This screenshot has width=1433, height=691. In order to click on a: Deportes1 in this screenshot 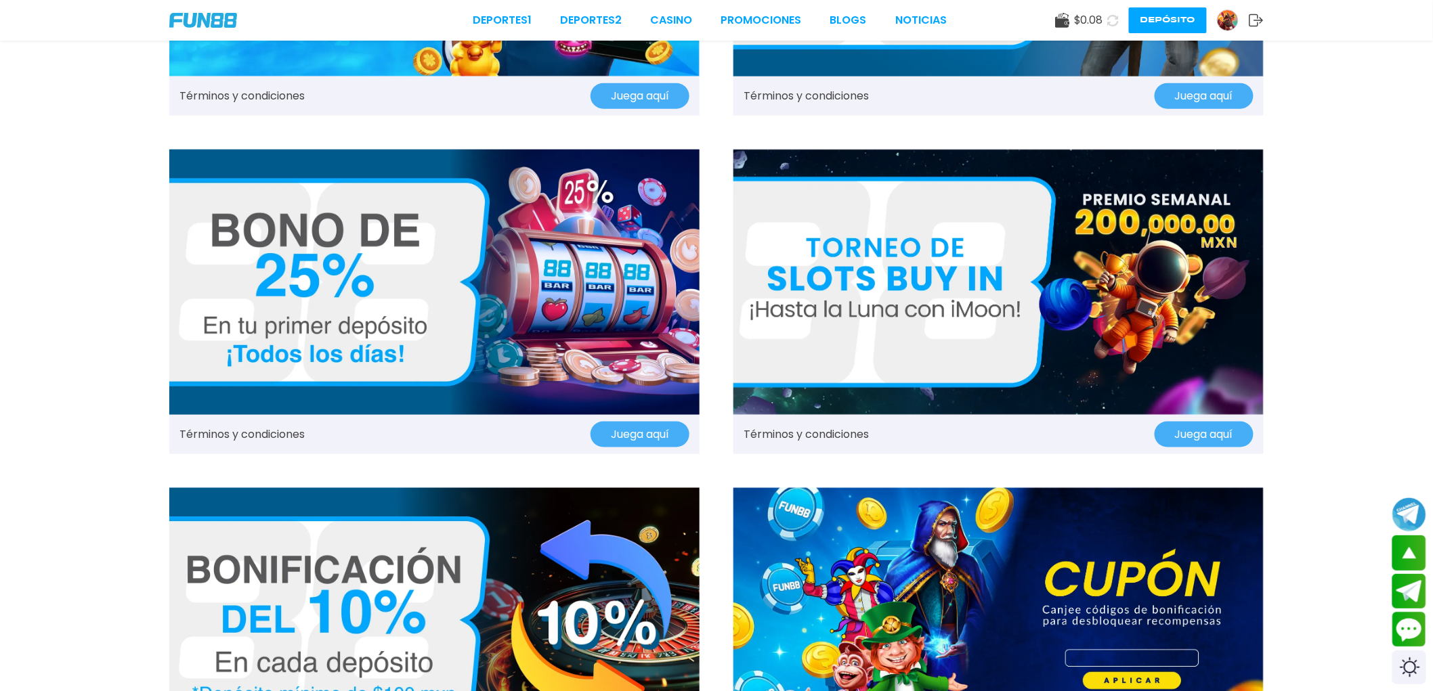, I will do `click(502, 20)`.